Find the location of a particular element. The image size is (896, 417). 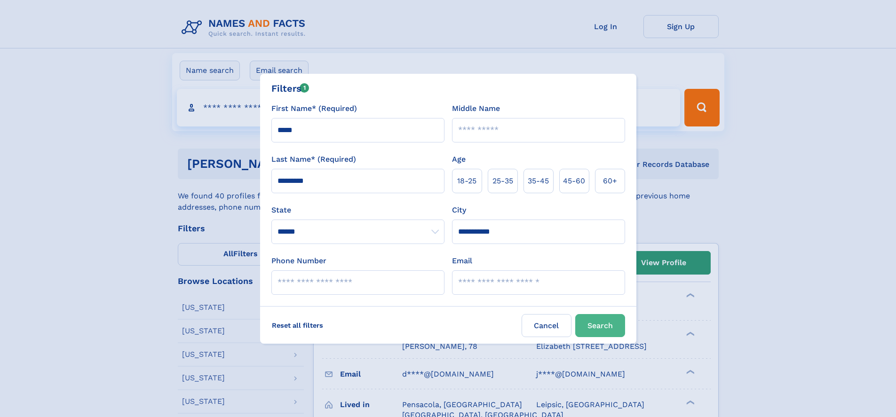

div: Filters is located at coordinates (290, 88).